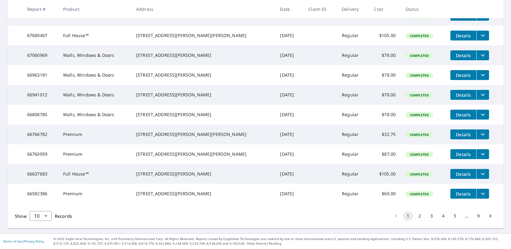 The width and height of the screenshot is (511, 249). What do you see at coordinates (483, 115) in the screenshot?
I see `button: filesDropdownBtn-66808785` at bounding box center [483, 115].